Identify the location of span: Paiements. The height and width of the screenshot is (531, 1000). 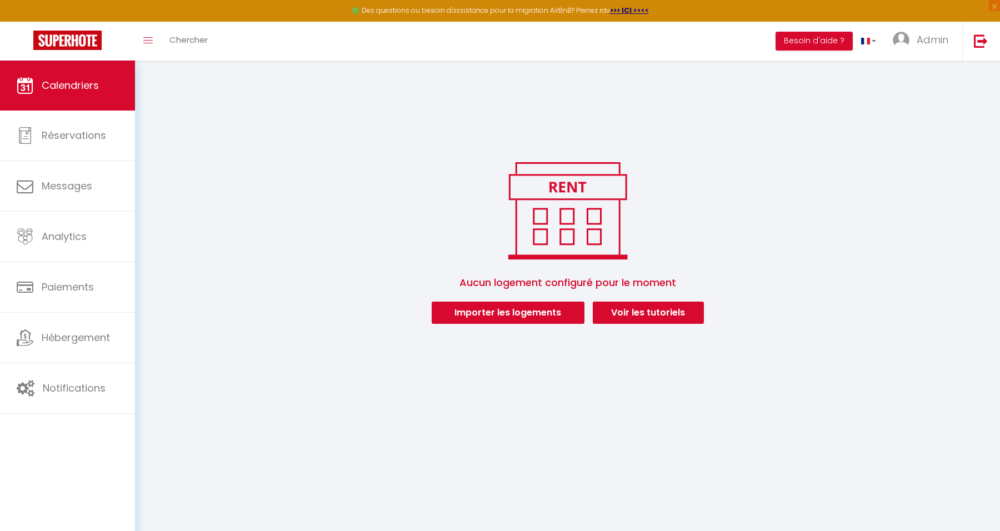
(68, 287).